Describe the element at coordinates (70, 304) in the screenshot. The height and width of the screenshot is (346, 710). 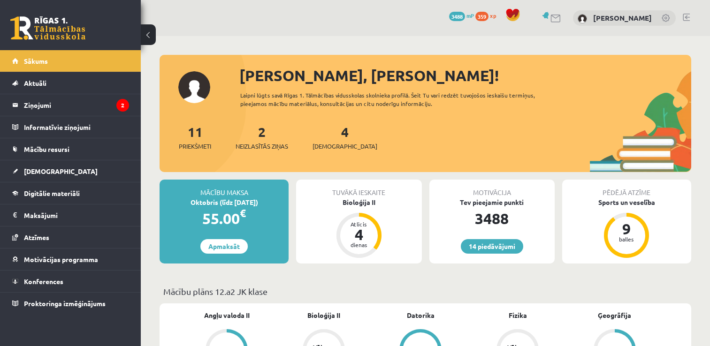
I see `a: Proktoringa izmēģinājums` at that location.